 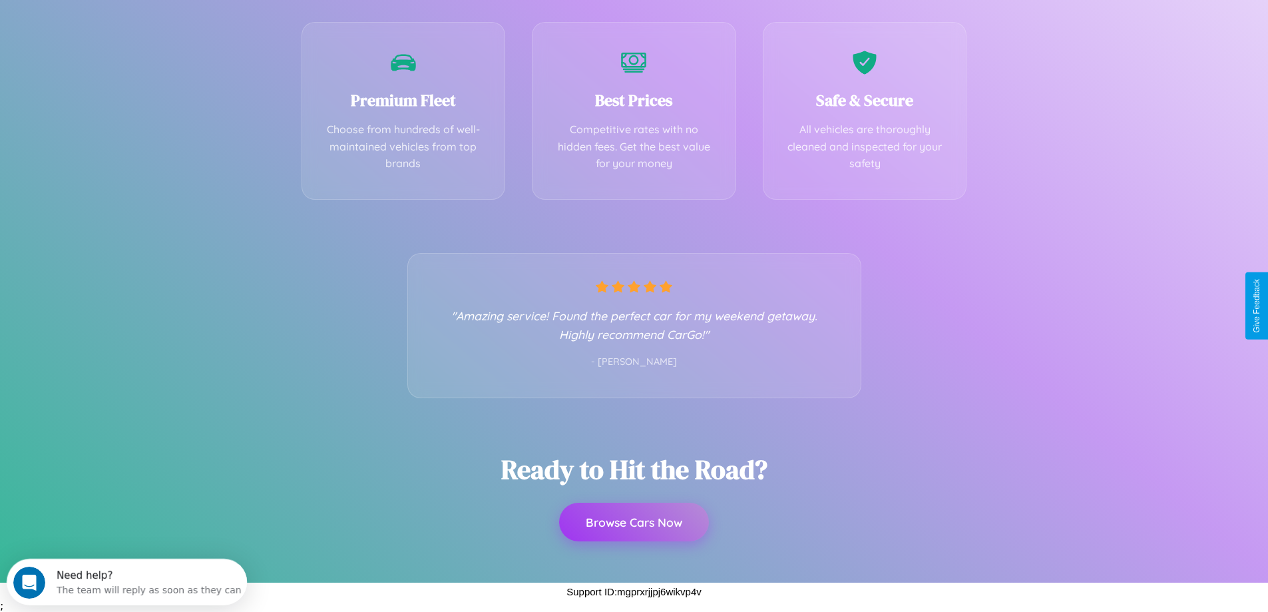 I want to click on h2: Ready to Hit the Road?, so click(x=635, y=469).